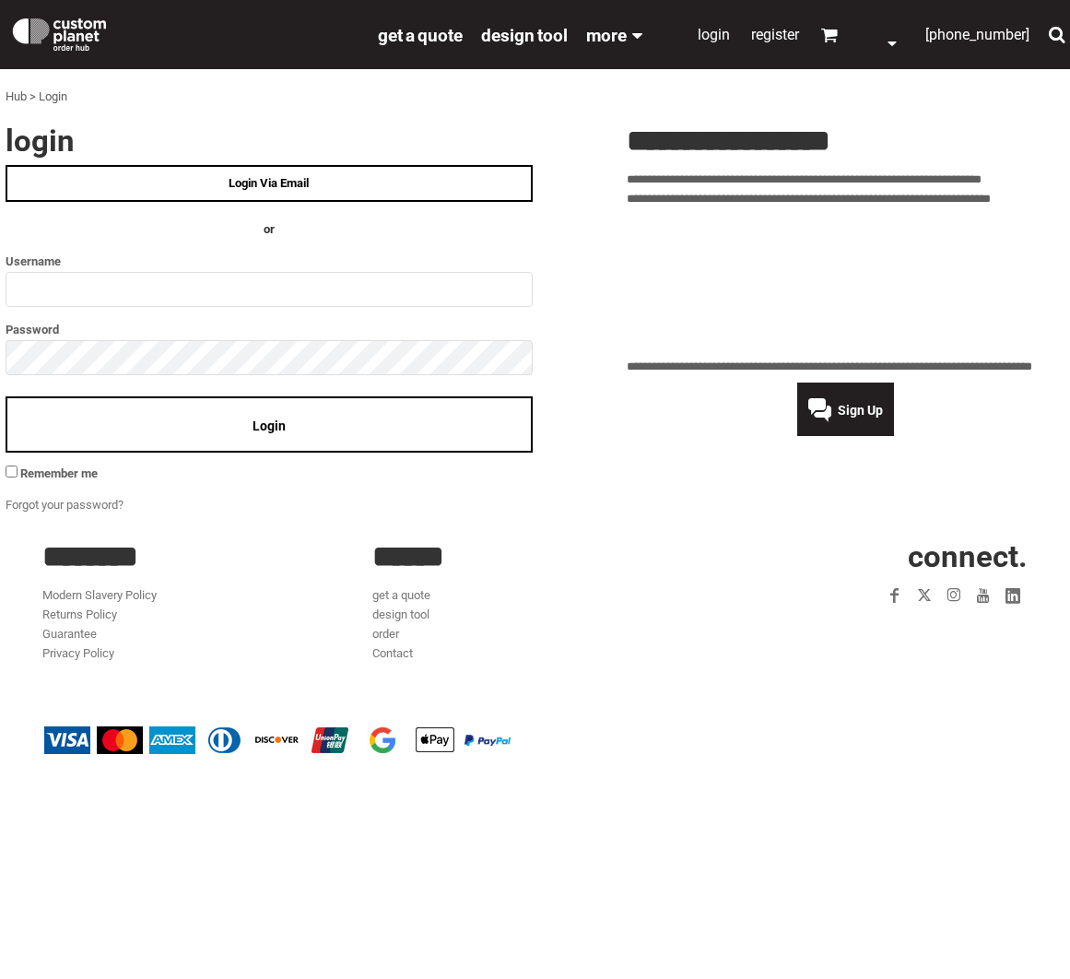 This screenshot has width=1070, height=979. I want to click on span: get a quote, so click(420, 35).